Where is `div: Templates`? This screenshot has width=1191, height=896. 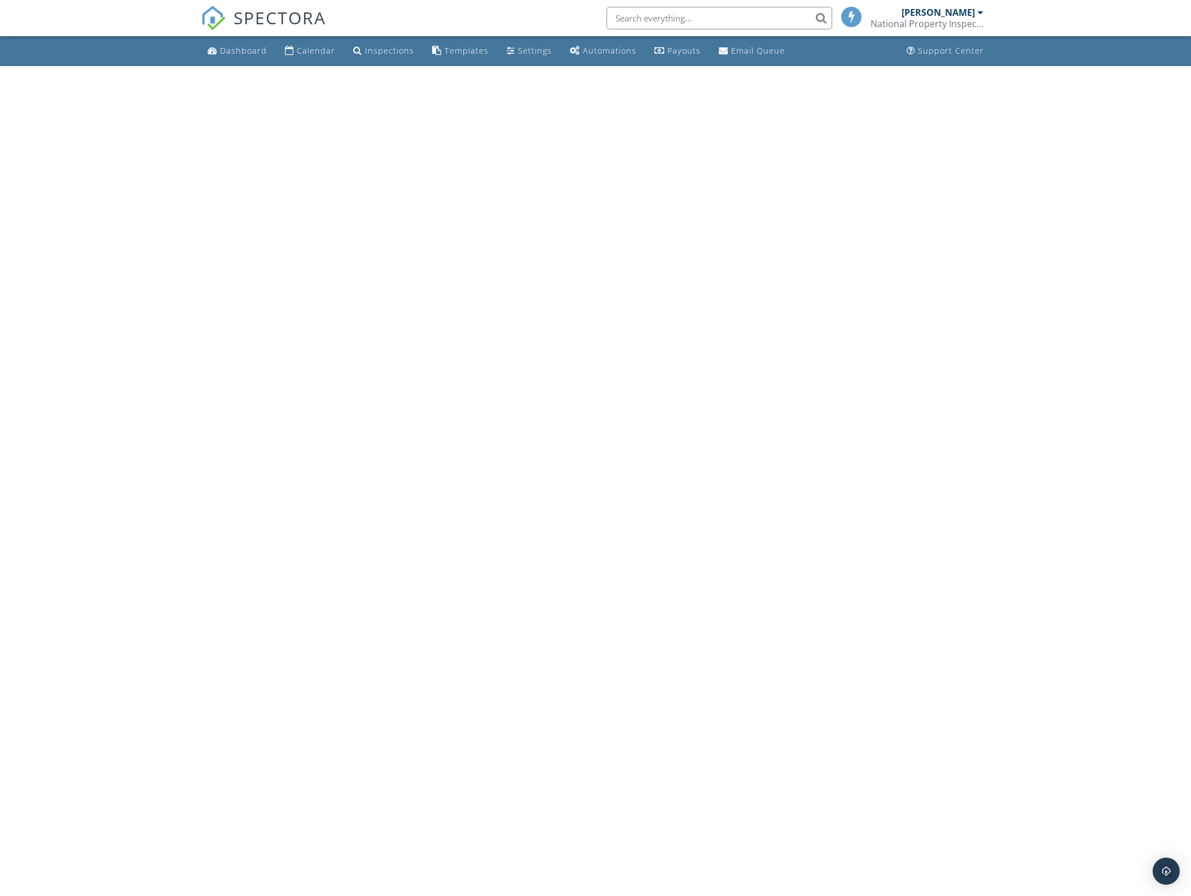
div: Templates is located at coordinates (467, 50).